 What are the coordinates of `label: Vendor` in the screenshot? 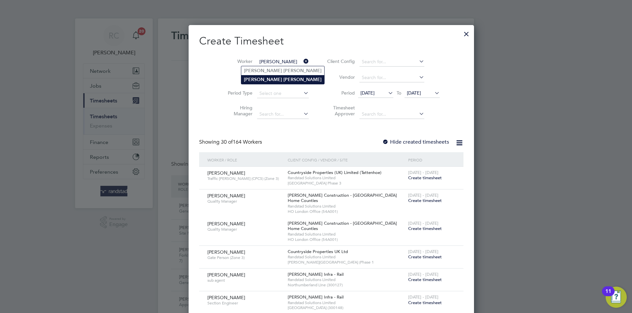 It's located at (340, 77).